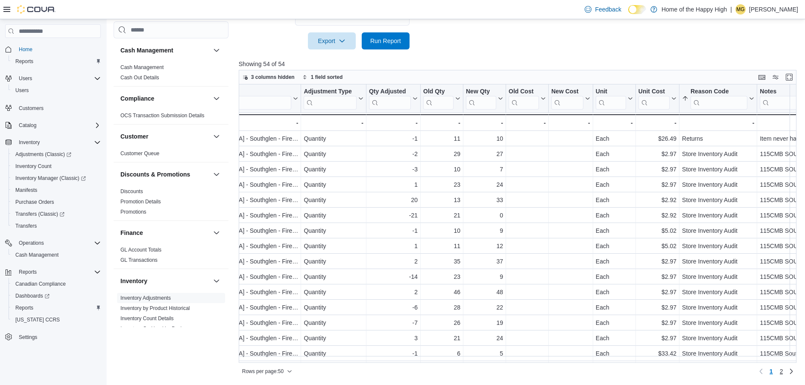  I want to click on div: 10, so click(441, 231).